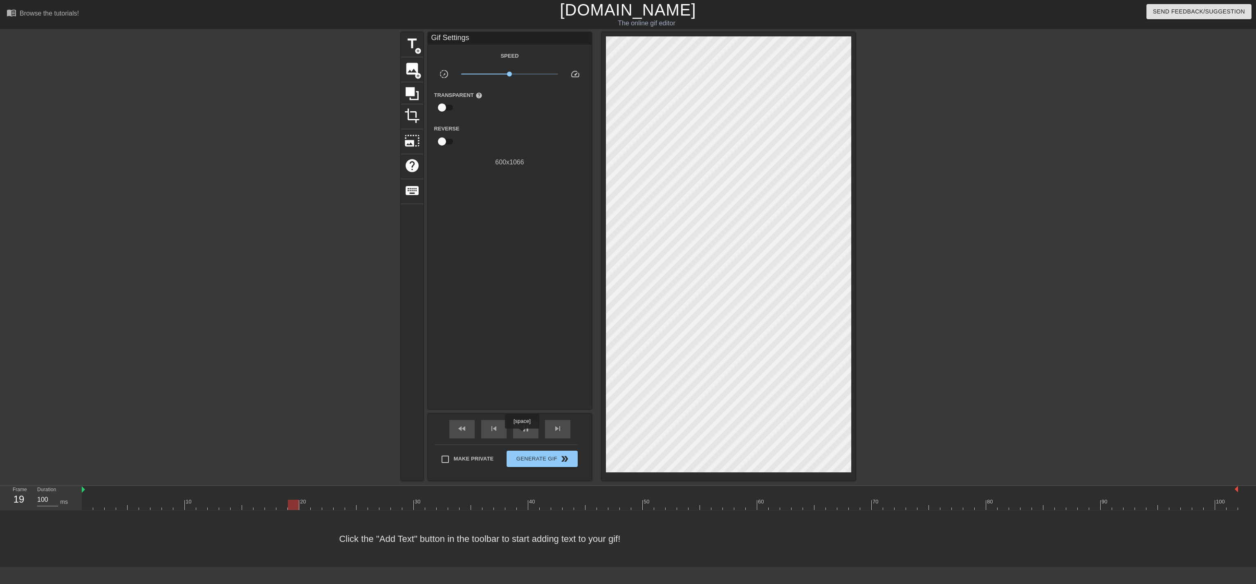  What do you see at coordinates (542, 459) in the screenshot?
I see `button: Generate Gif` at bounding box center [542, 459].